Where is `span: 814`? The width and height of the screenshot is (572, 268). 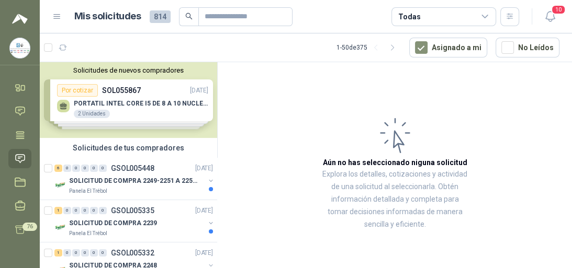
span: 814 is located at coordinates (160, 17).